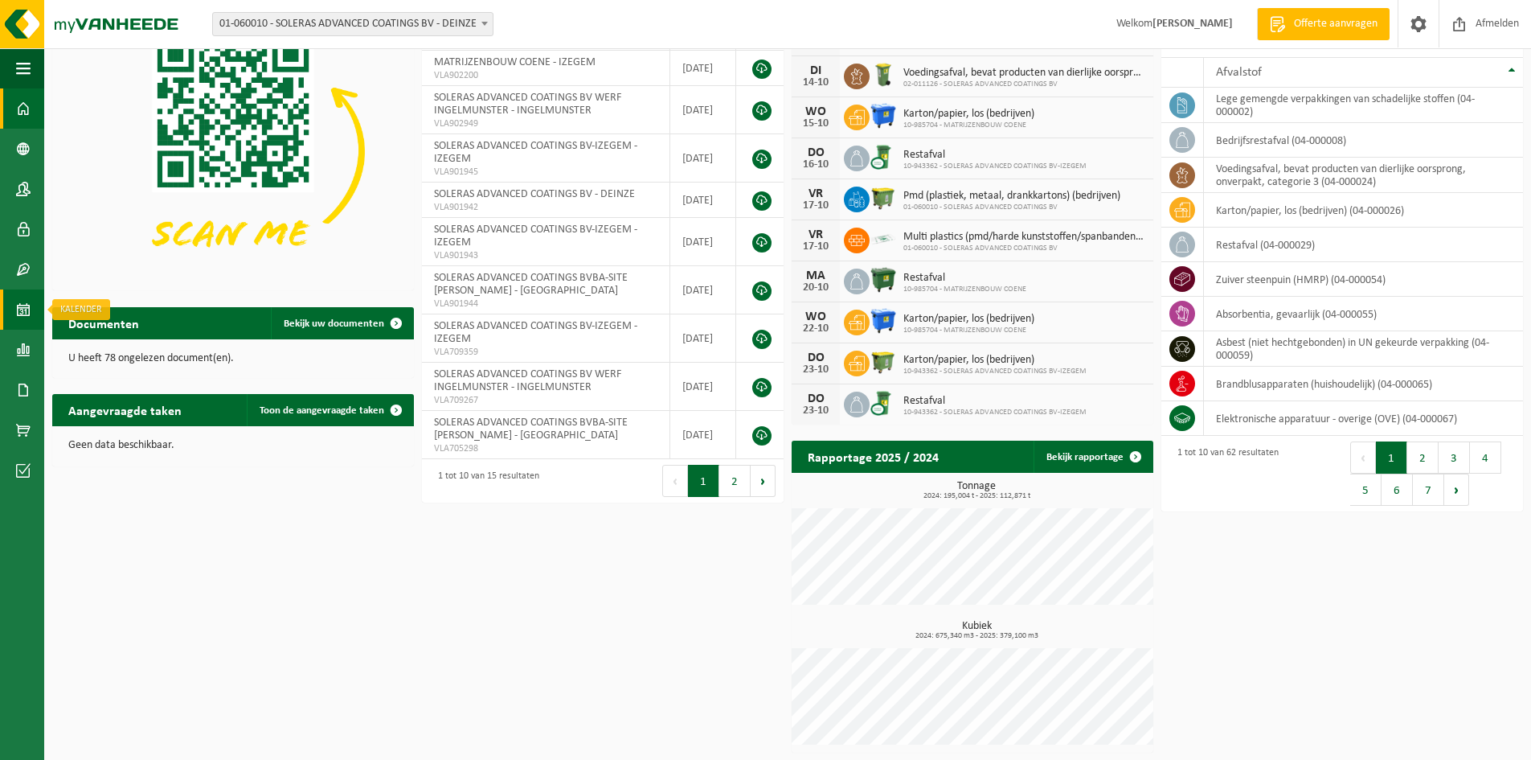 Image resolution: width=1531 pixels, height=760 pixels. I want to click on img: WB-0140-HPE-GN-50, so click(883, 75).